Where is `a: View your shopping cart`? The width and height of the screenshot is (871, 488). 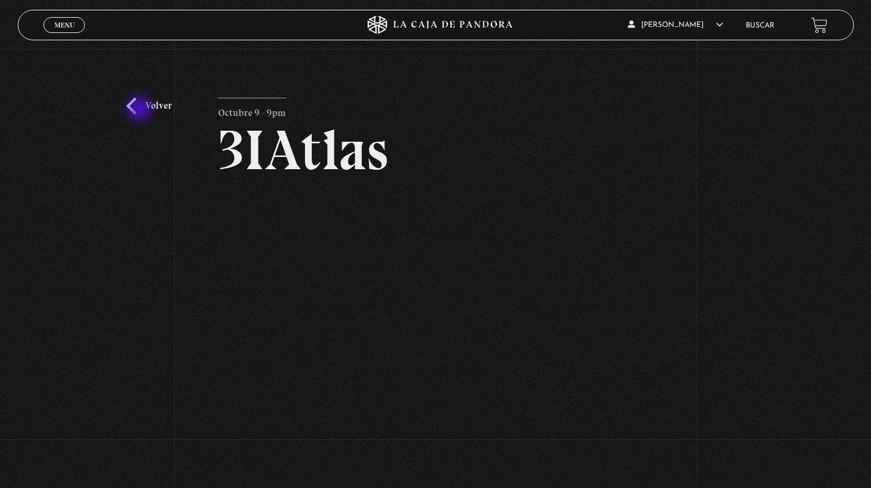 a: View your shopping cart is located at coordinates (819, 24).